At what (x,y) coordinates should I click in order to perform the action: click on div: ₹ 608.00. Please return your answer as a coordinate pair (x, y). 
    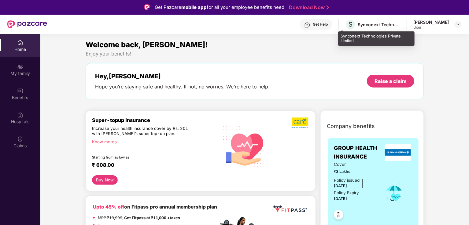
    Looking at the image, I should click on (152, 166).